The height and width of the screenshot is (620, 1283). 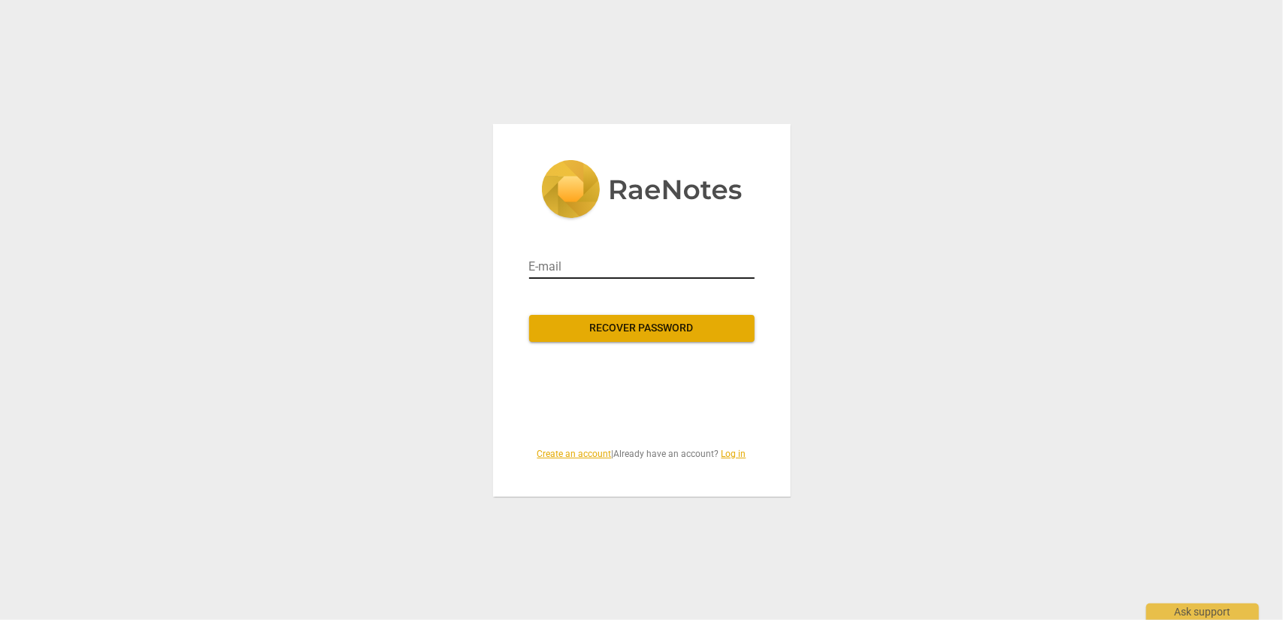 I want to click on div: Ask support, so click(x=1202, y=612).